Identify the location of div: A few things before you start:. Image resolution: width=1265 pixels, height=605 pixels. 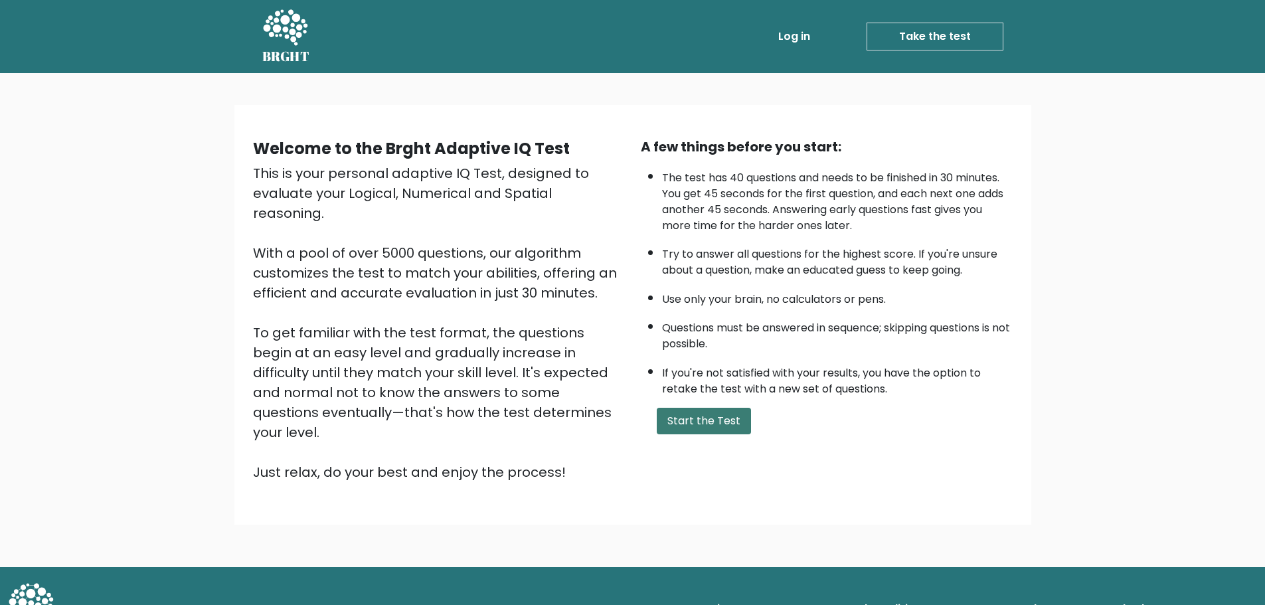
(827, 147).